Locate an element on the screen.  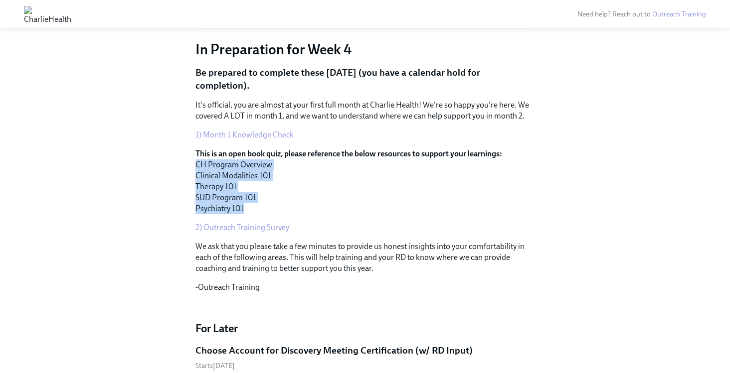
strong: This is an open book quiz, please reference the below resources to support your learnings: is located at coordinates (348, 154).